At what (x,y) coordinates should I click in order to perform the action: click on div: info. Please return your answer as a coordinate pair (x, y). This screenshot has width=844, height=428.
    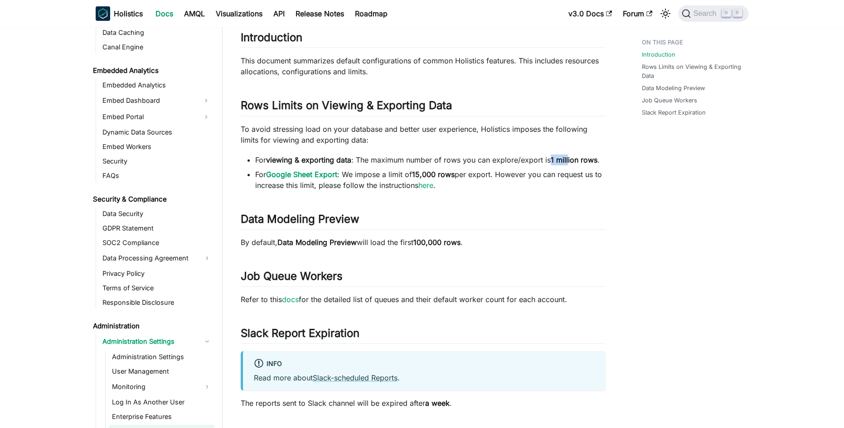
    Looking at the image, I should click on (424, 365).